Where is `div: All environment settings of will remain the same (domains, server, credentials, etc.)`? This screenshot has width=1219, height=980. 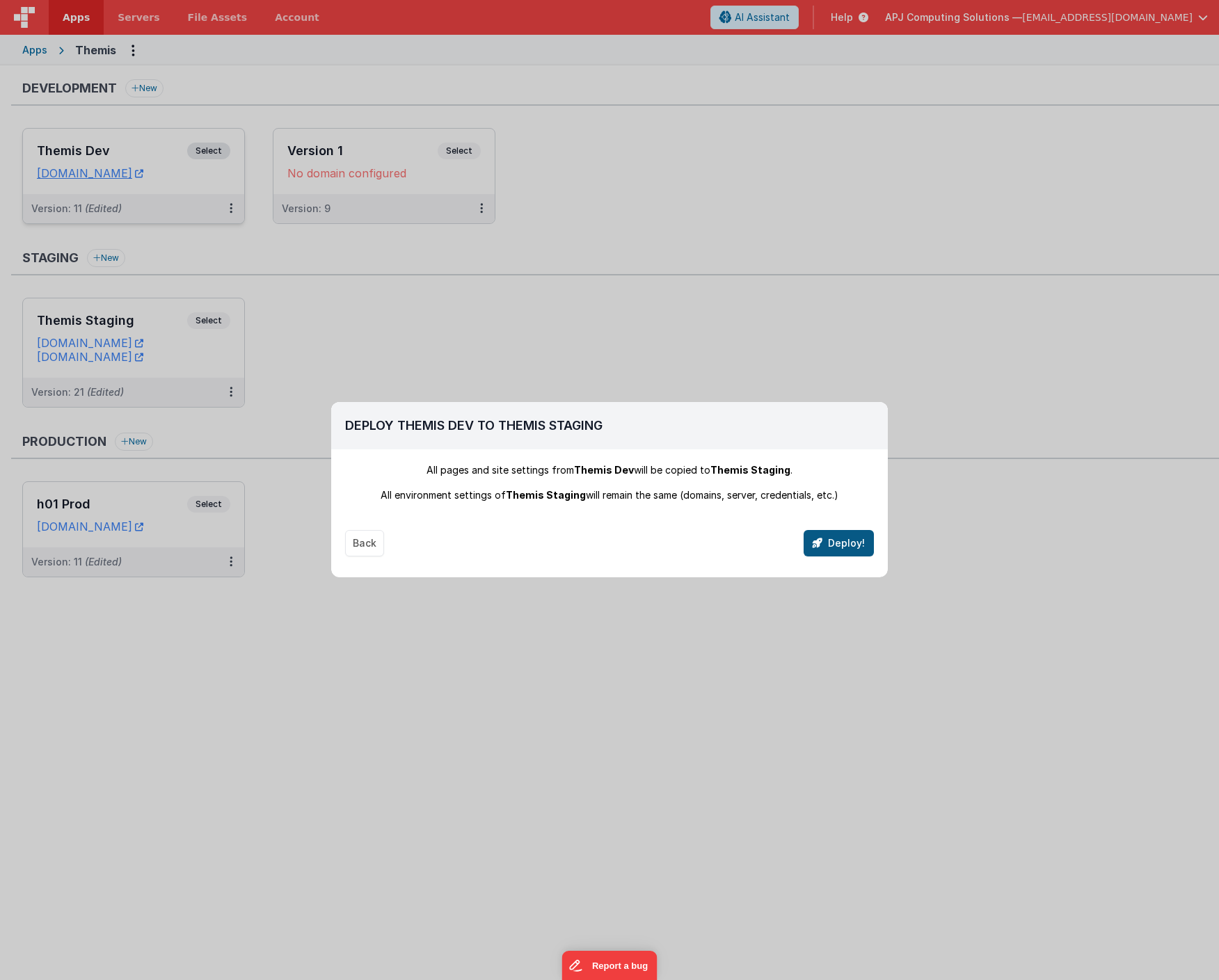
div: All environment settings of will remain the same (domains, server, credentials, etc.) is located at coordinates (609, 496).